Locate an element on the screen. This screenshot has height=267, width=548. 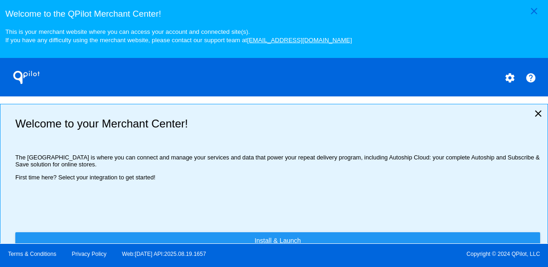
mat-icon: settings is located at coordinates (509, 78).